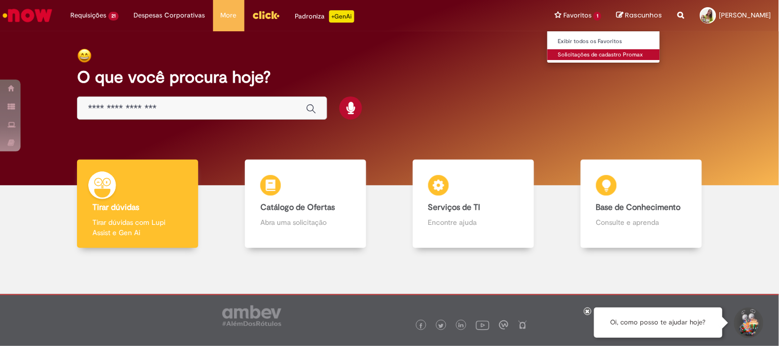 This screenshot has height=346, width=779. I want to click on a: Solicitações de cadastro Promax, so click(604, 55).